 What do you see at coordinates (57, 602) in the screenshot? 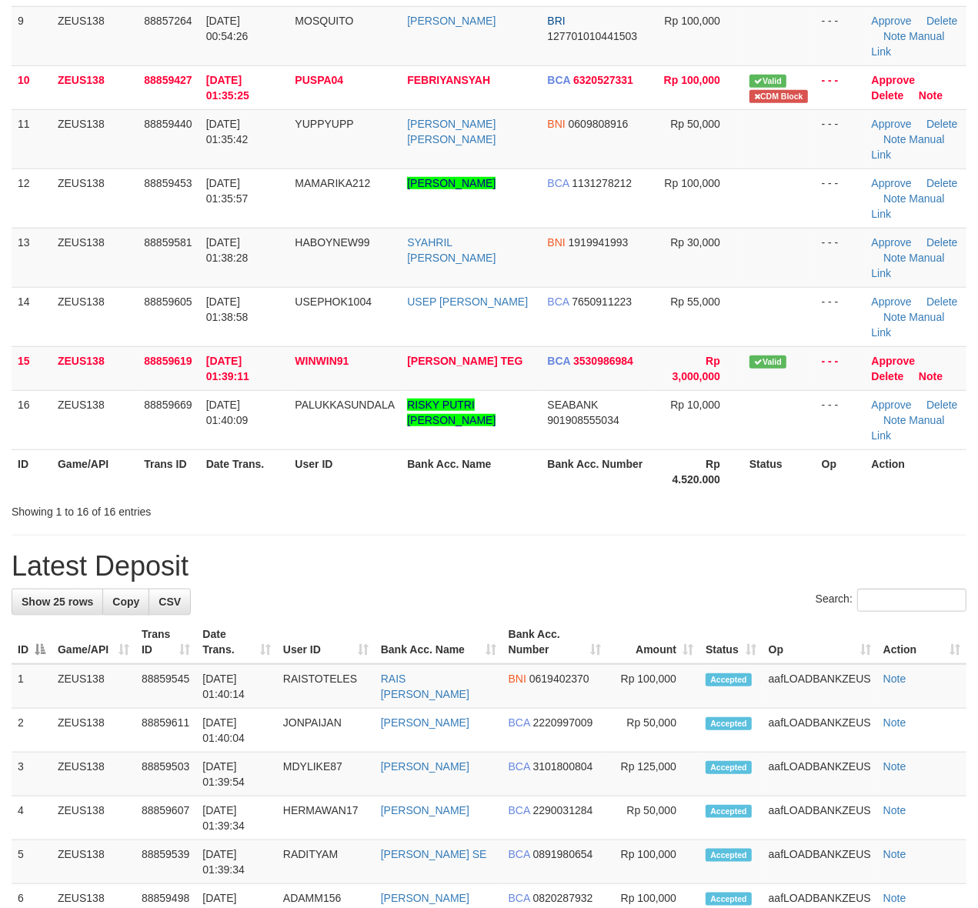
I see `span: Show 25 rows` at bounding box center [57, 602].